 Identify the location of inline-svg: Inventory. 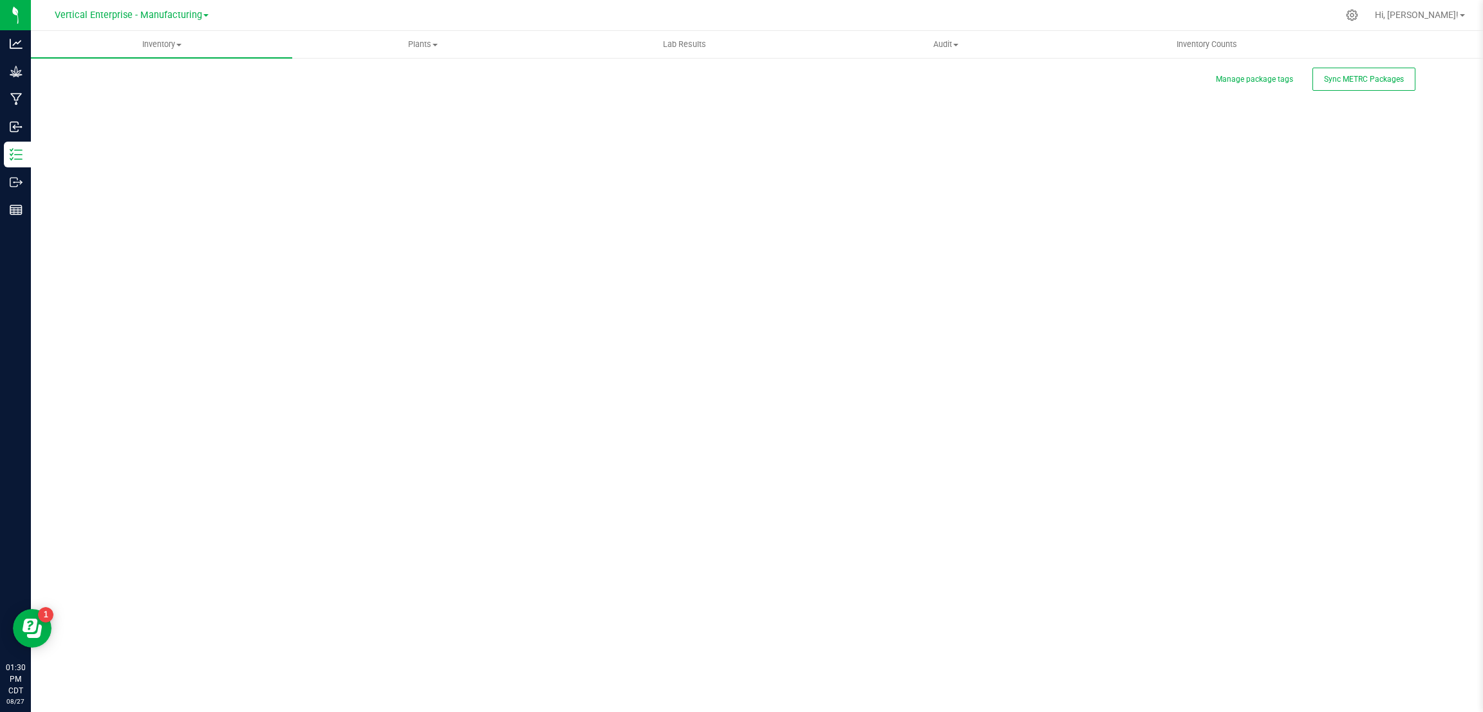
(16, 154).